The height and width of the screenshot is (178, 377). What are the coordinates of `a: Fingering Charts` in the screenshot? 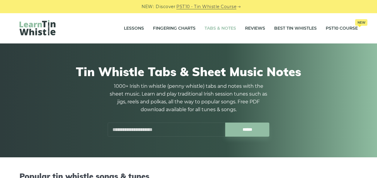 It's located at (174, 29).